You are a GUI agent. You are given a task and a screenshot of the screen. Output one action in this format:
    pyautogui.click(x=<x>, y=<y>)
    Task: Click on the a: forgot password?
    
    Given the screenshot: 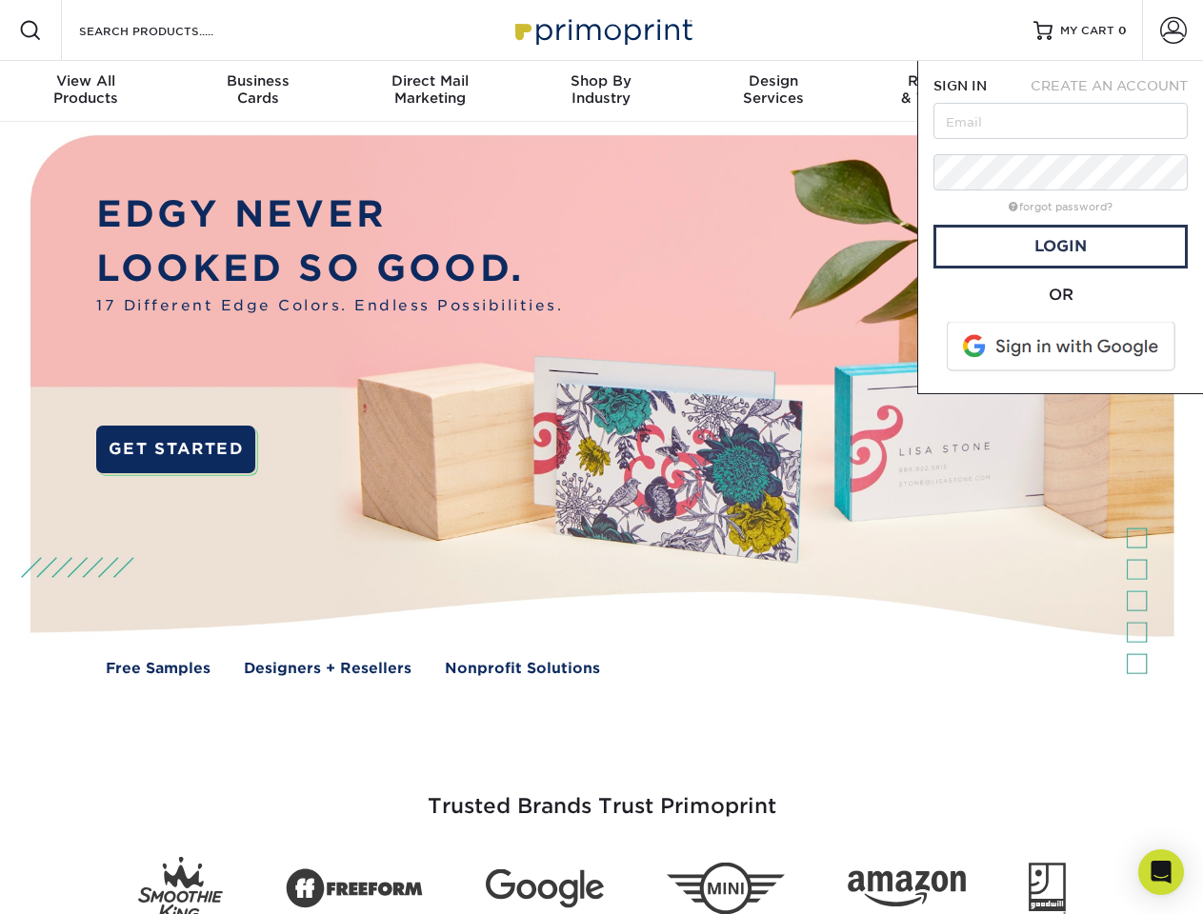 What is the action you would take?
    pyautogui.click(x=1060, y=207)
    